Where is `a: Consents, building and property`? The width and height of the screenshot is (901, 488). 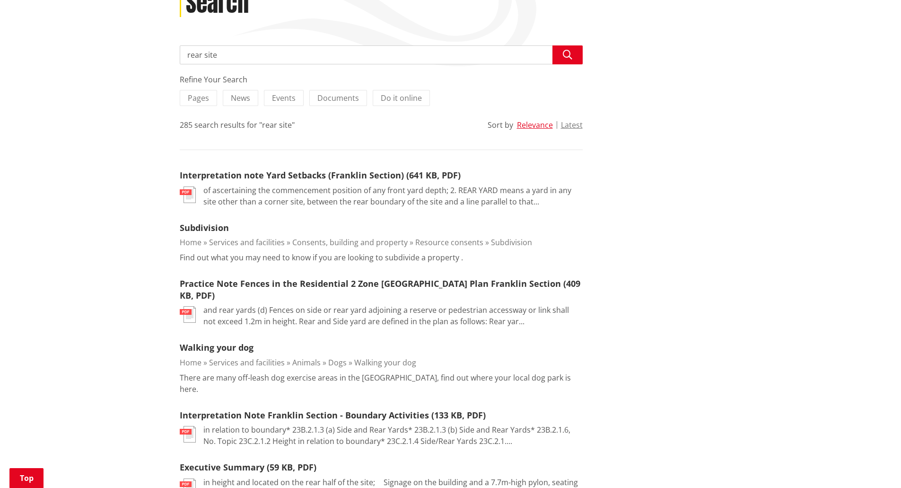
a: Consents, building and property is located at coordinates (350, 242).